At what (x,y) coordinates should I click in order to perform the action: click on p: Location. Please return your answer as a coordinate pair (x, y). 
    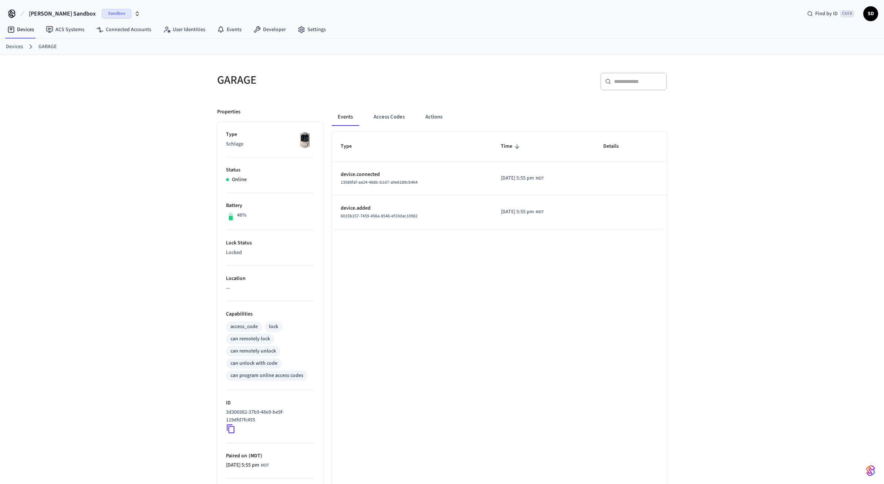
    Looking at the image, I should click on (270, 278).